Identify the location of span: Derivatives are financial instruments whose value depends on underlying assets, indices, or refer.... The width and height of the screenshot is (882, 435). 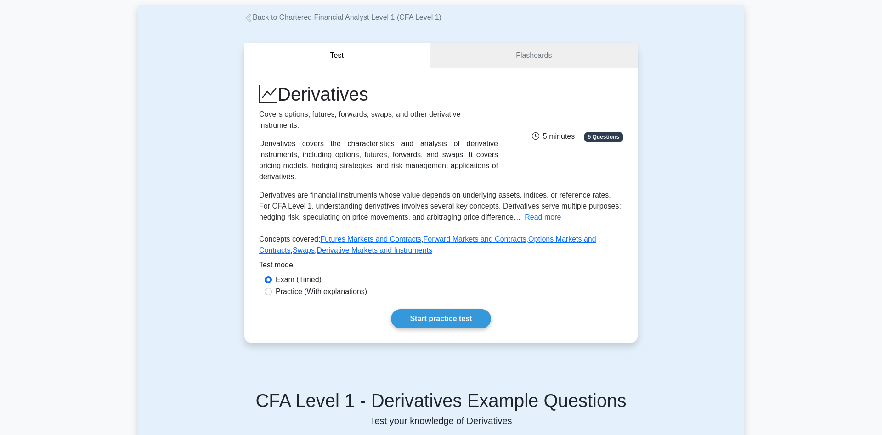
(440, 206).